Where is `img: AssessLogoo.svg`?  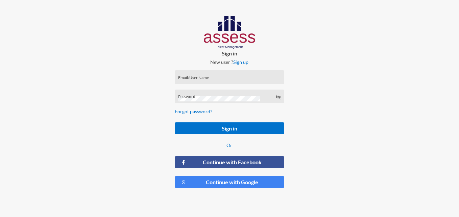
img: AssessLogoo.svg is located at coordinates (230, 32).